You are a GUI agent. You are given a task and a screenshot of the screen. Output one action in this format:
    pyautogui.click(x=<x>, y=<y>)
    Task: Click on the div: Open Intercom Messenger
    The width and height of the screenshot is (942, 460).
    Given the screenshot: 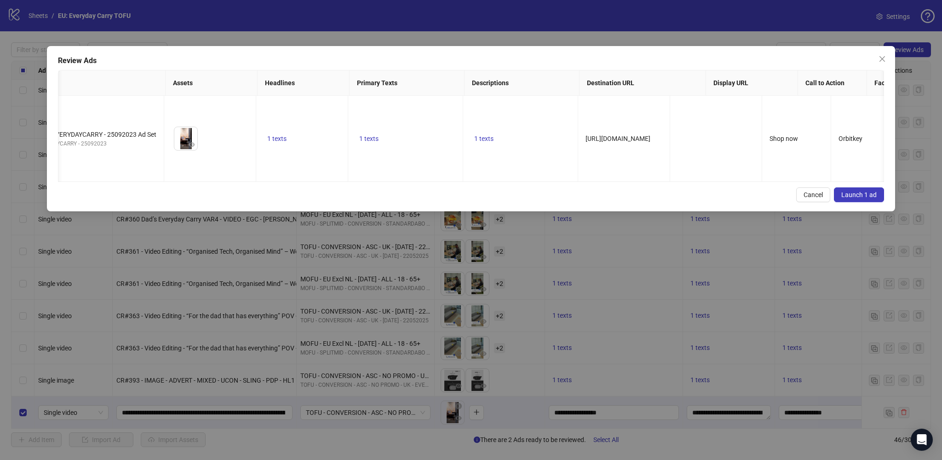 What is the action you would take?
    pyautogui.click(x=922, y=439)
    